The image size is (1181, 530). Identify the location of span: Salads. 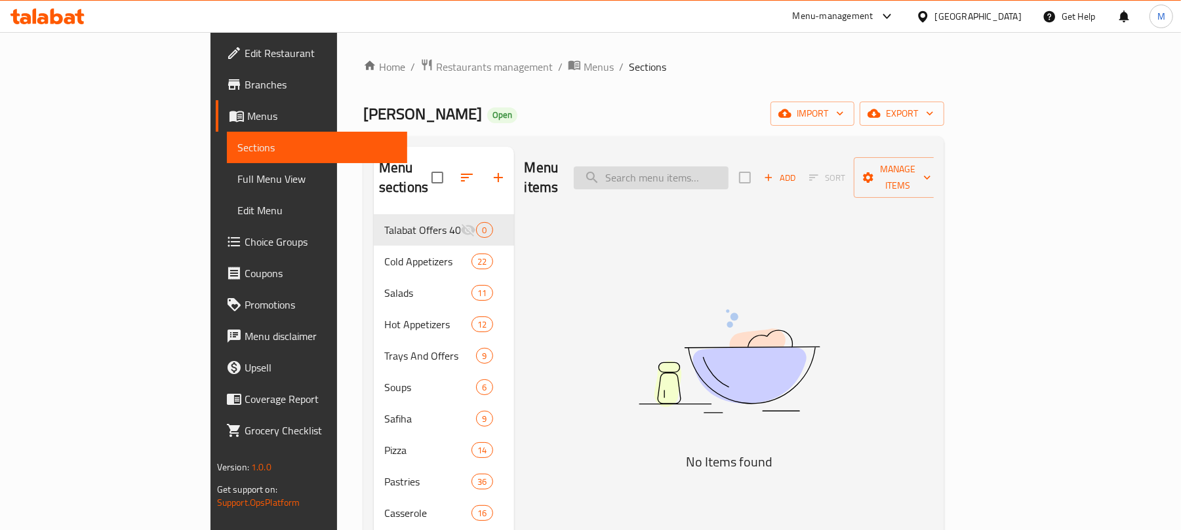
(428, 293).